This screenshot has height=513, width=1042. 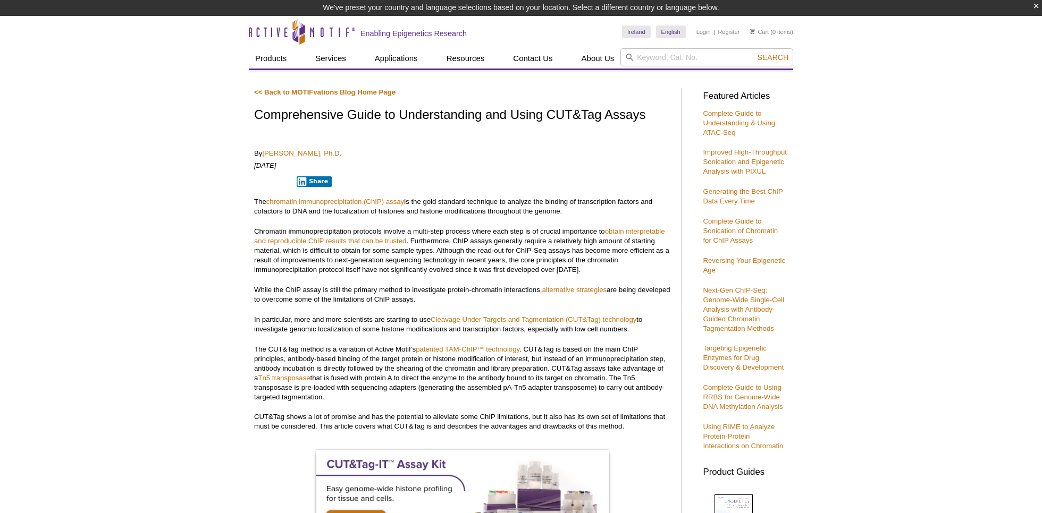 I want to click on a: Improved High-Throughput Sonication and Epigenetic Analysis with PIXUL, so click(x=744, y=162).